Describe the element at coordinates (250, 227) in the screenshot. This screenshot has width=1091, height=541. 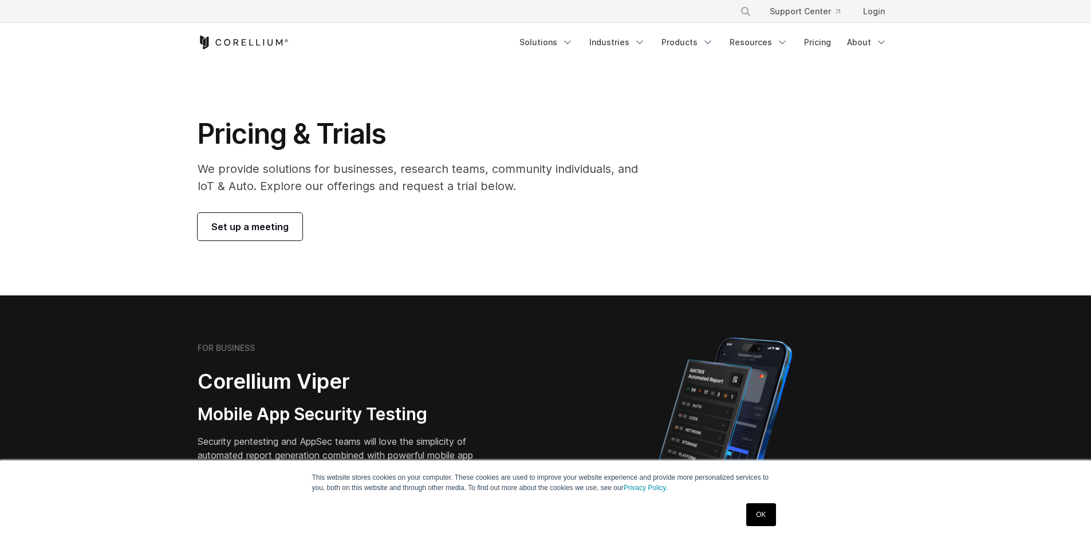
I see `span: Set up a meeting` at that location.